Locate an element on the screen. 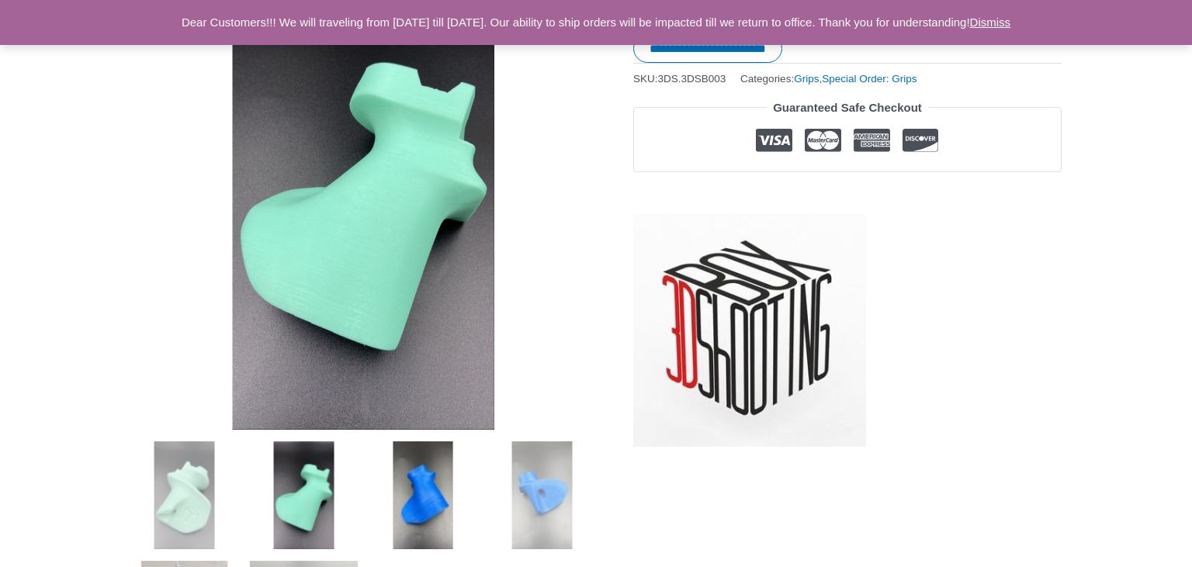  legend: Guaranteed Safe Checkout is located at coordinates (847, 108).